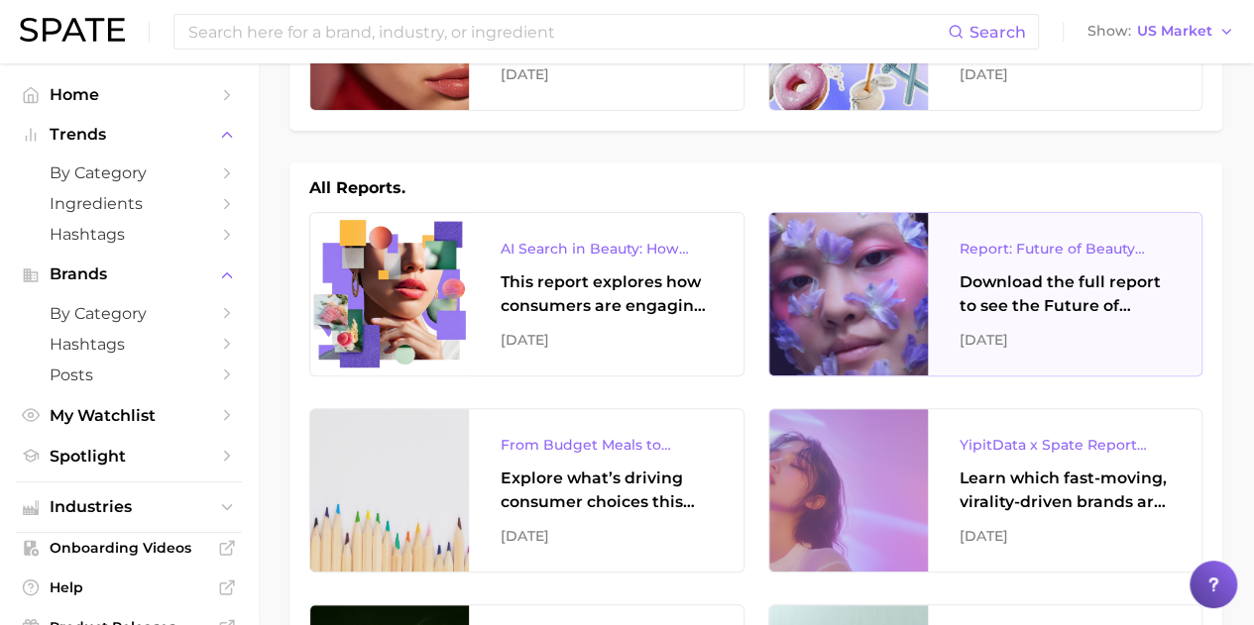 This screenshot has width=1254, height=625. What do you see at coordinates (606, 249) in the screenshot?
I see `div: AI Search in Beauty: How Consumers Are Using ChatGPT vs. Google Search` at bounding box center [606, 249].